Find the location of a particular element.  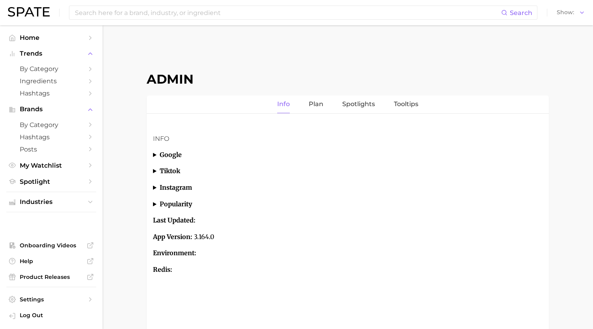

a: Help is located at coordinates (51, 261).